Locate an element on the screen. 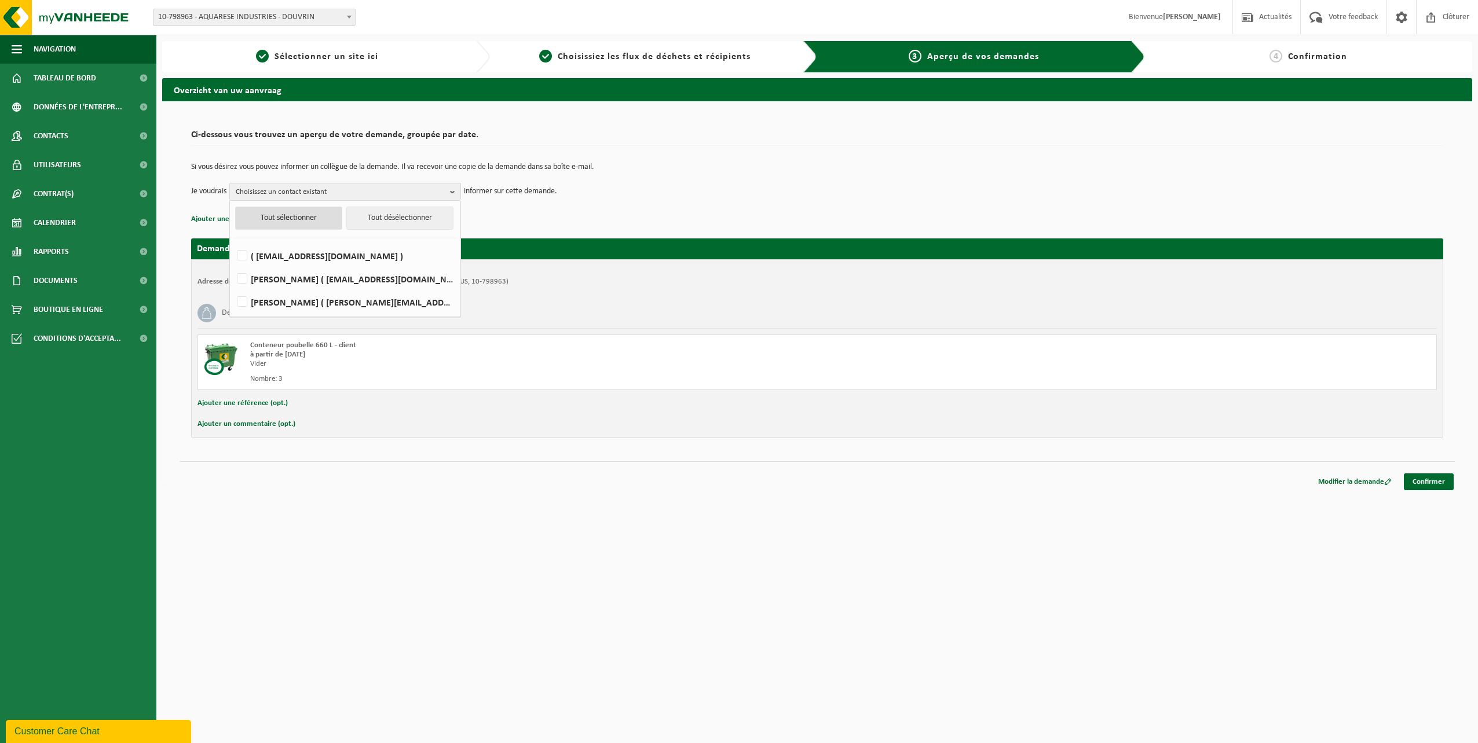 The height and width of the screenshot is (743, 1478). h2: Ci-dessous vous trouvez un aperçu de votre demande, groupée par date. is located at coordinates (817, 138).